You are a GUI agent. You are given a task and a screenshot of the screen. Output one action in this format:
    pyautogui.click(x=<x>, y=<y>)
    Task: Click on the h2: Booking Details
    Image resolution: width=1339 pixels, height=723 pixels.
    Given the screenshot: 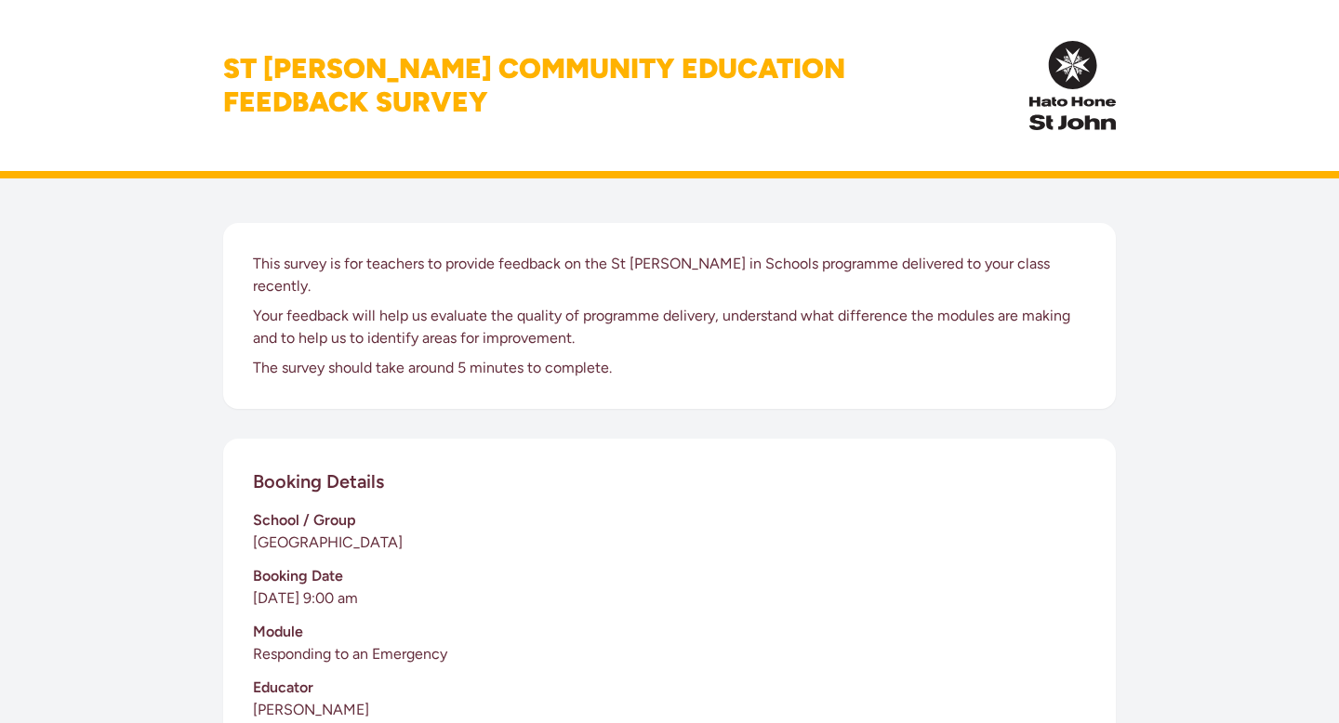 What is the action you would take?
    pyautogui.click(x=318, y=482)
    